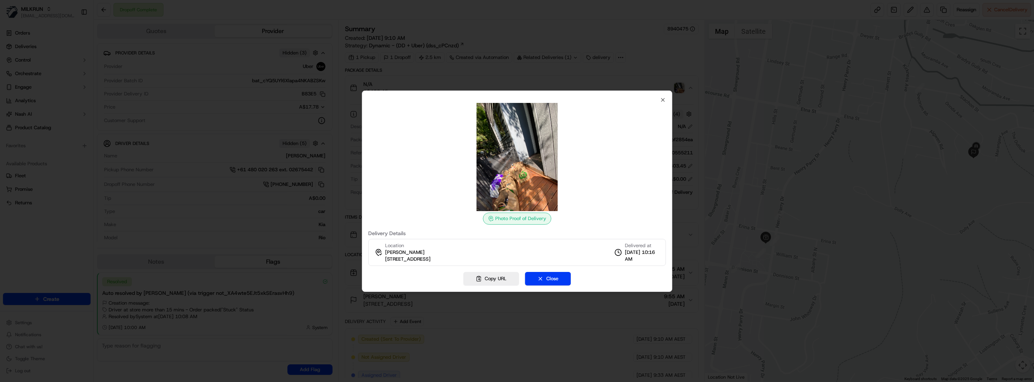  I want to click on div: Photo Proof of Delivery, so click(517, 219).